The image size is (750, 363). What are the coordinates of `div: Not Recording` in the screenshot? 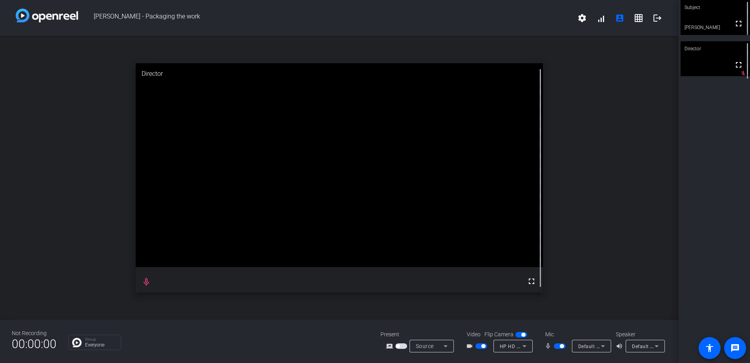 It's located at (34, 333).